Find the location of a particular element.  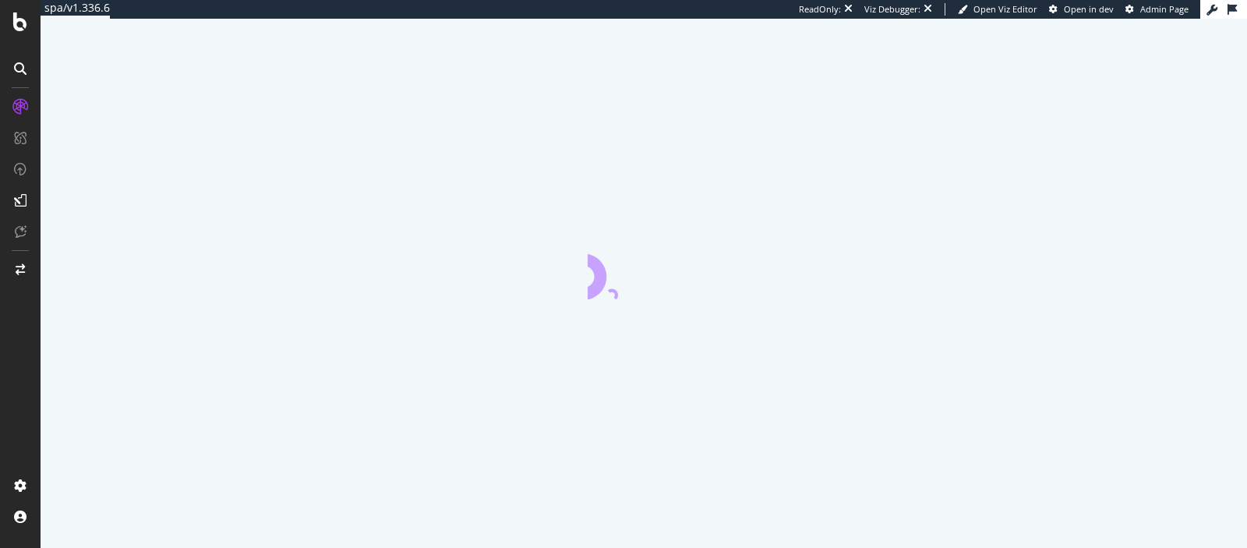

div: animation is located at coordinates (644, 271).